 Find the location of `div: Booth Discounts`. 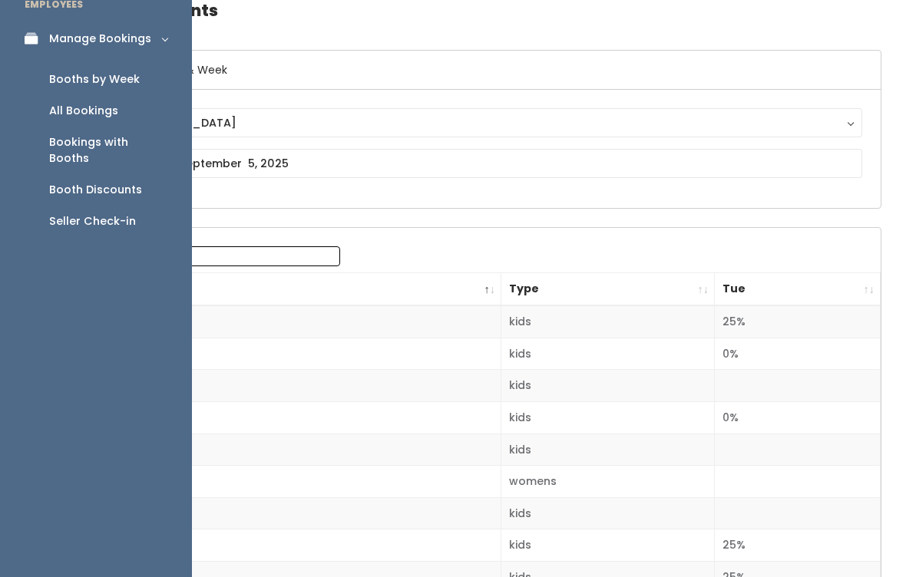

div: Booth Discounts is located at coordinates (95, 190).